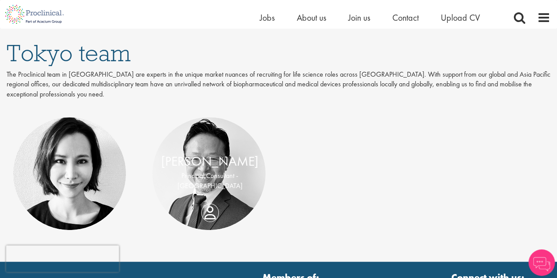 This screenshot has width=557, height=278. Describe the element at coordinates (542, 263) in the screenshot. I see `img: Chatbot` at that location.